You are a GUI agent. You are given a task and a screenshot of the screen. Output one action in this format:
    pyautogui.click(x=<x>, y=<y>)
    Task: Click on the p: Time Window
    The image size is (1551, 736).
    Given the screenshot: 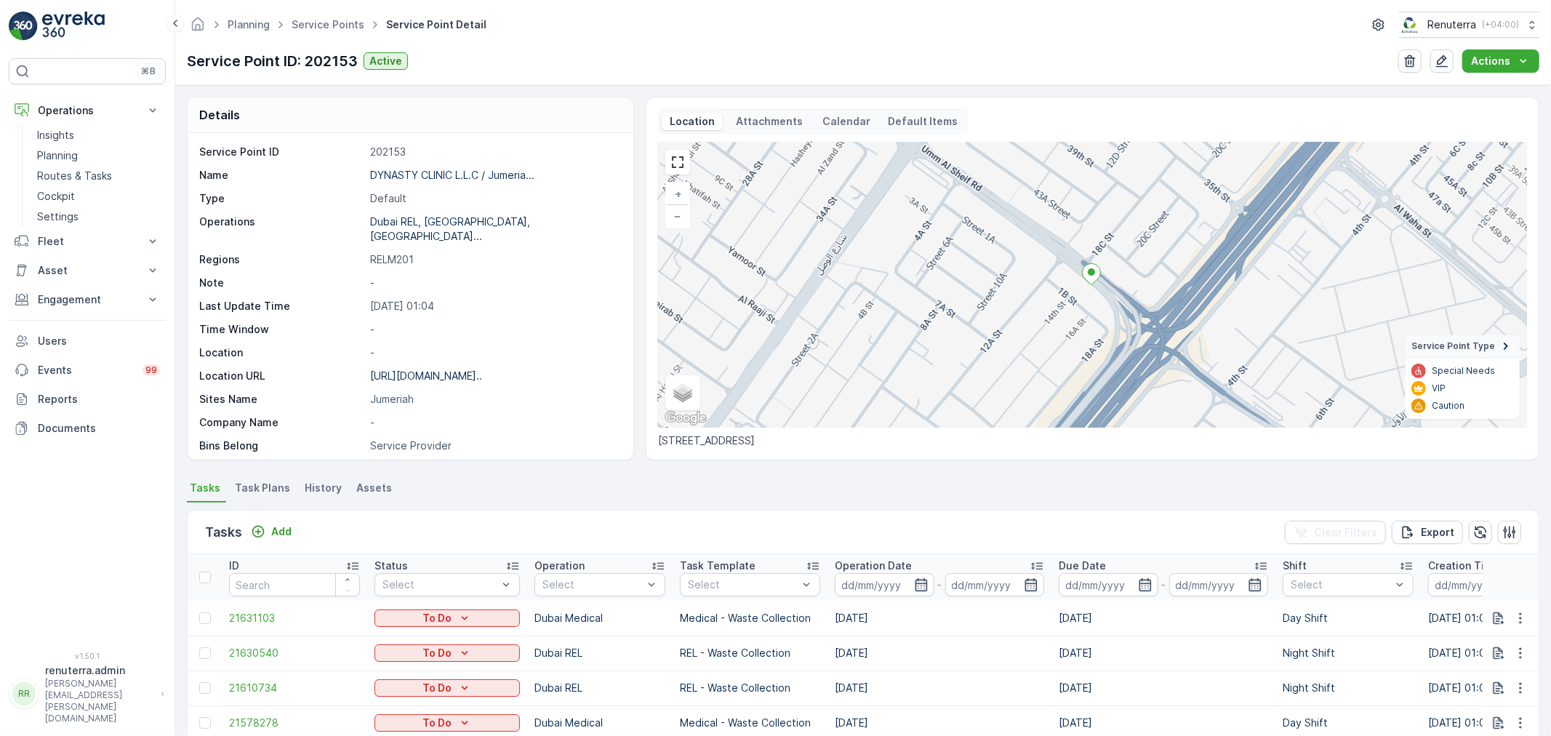 What is the action you would take?
    pyautogui.click(x=281, y=329)
    